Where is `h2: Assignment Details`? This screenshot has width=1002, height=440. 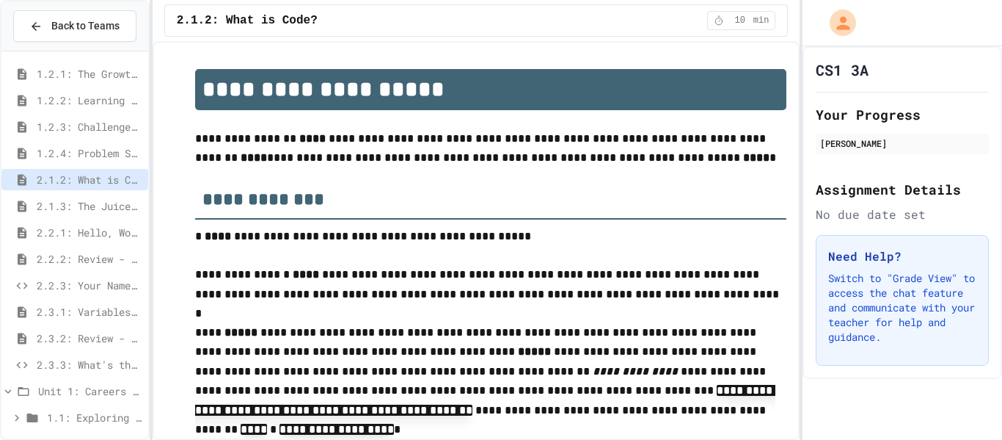
h2: Assignment Details is located at coordinates (902, 189).